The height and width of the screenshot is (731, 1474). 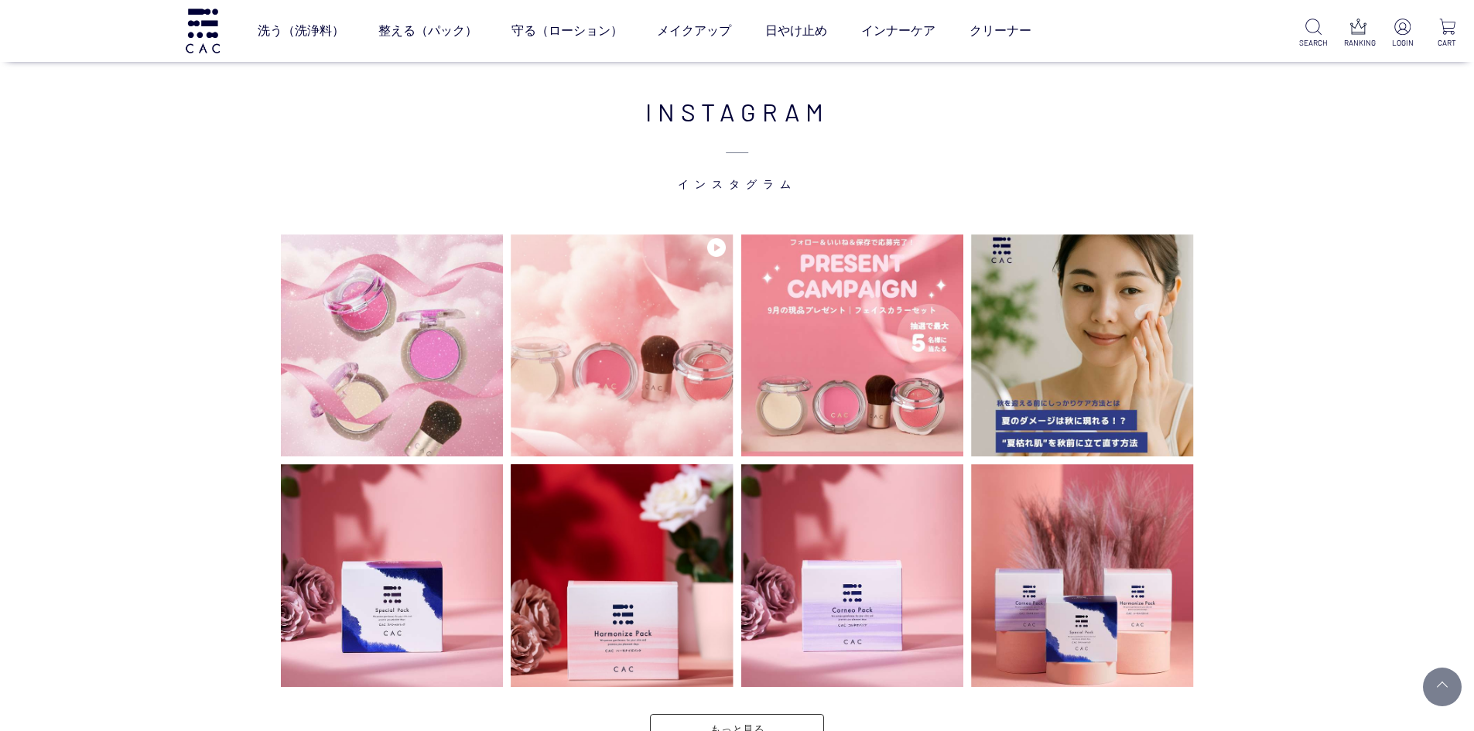 I want to click on a: 整える（パック）, so click(x=428, y=31).